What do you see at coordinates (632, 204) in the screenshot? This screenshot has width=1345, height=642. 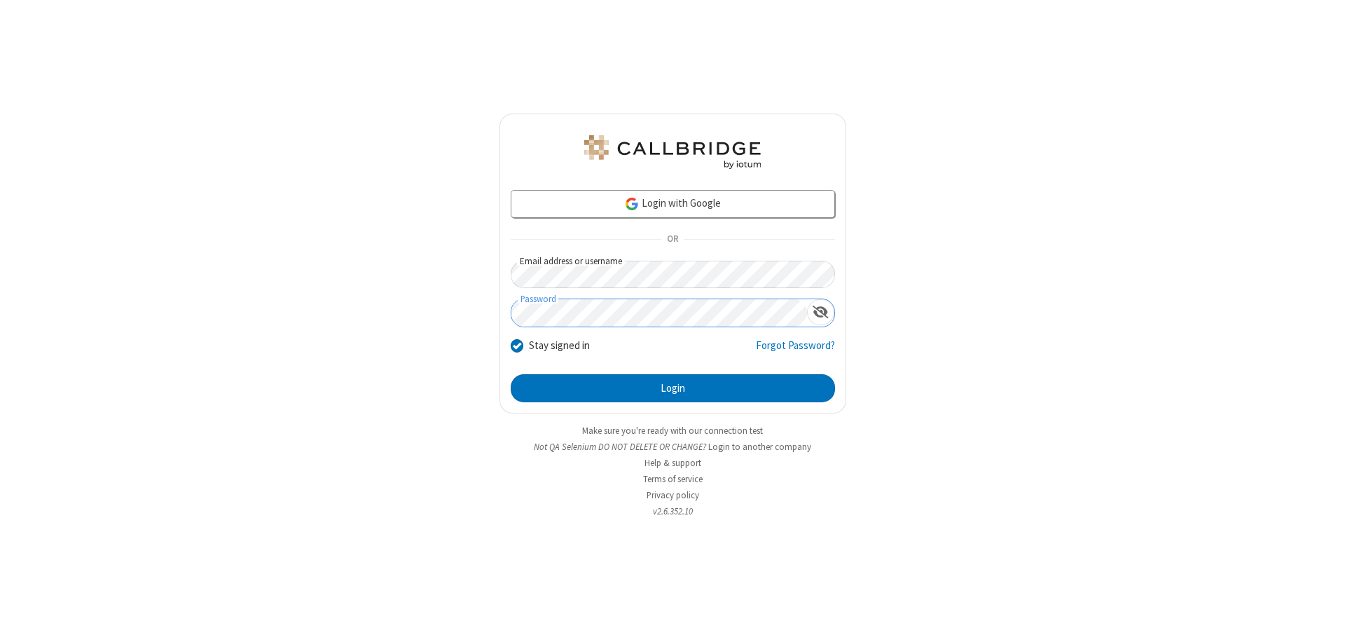 I see `img: google-icon.png` at bounding box center [632, 204].